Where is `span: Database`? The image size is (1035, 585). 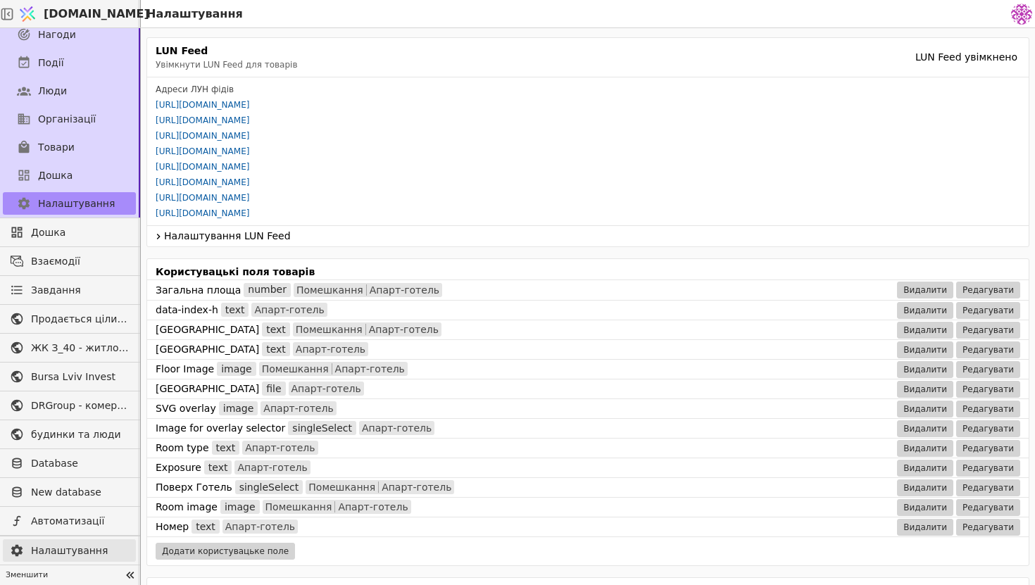 span: Database is located at coordinates (80, 463).